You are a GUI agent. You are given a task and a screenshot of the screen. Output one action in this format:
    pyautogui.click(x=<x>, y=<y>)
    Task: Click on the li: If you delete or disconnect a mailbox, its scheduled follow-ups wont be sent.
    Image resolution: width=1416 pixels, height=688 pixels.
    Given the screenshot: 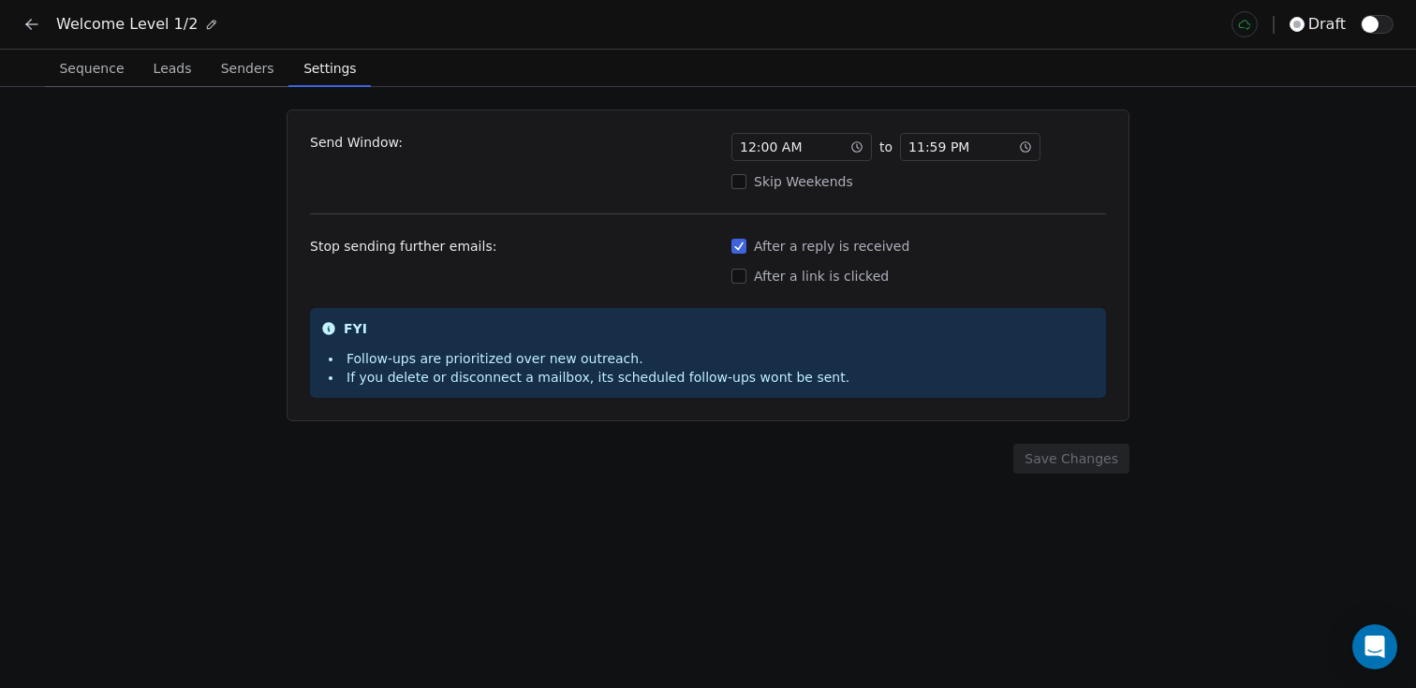 What is the action you would take?
    pyautogui.click(x=589, y=377)
    